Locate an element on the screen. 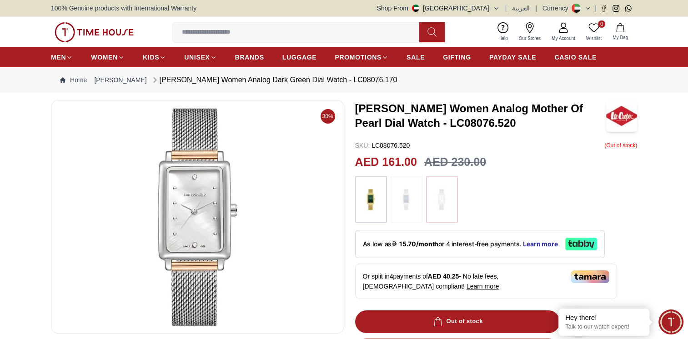 This screenshot has width=688, height=339. div: Currency is located at coordinates (557, 8).